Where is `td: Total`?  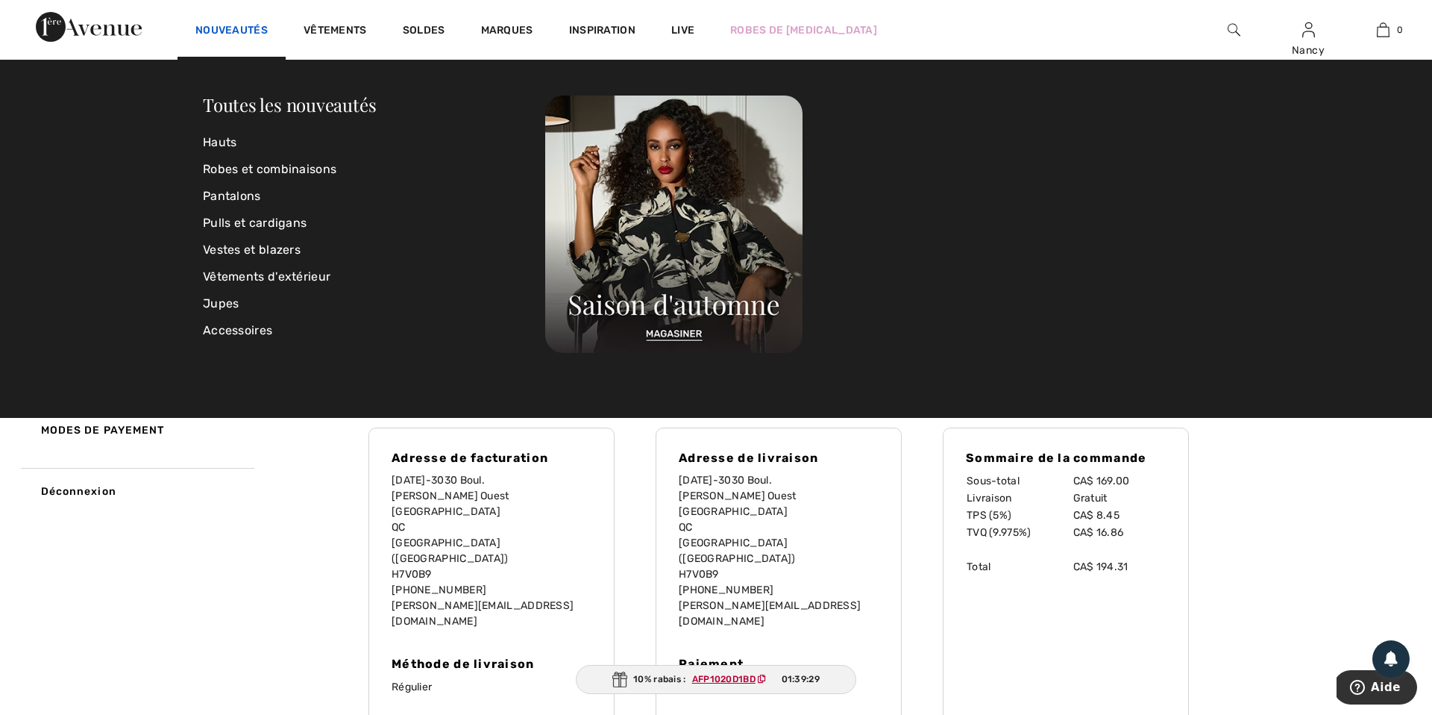
td: Total is located at coordinates (1019, 566).